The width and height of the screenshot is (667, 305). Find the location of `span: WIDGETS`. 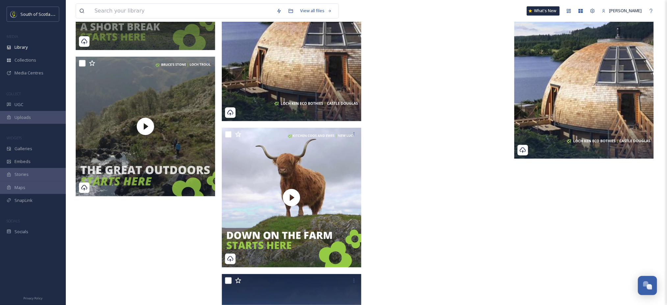

span: WIDGETS is located at coordinates (14, 138).